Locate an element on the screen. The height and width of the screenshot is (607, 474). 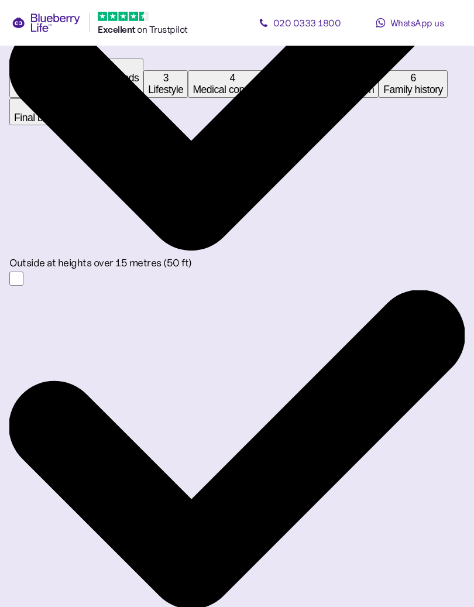
span: Excellent ️ is located at coordinates (117, 29).